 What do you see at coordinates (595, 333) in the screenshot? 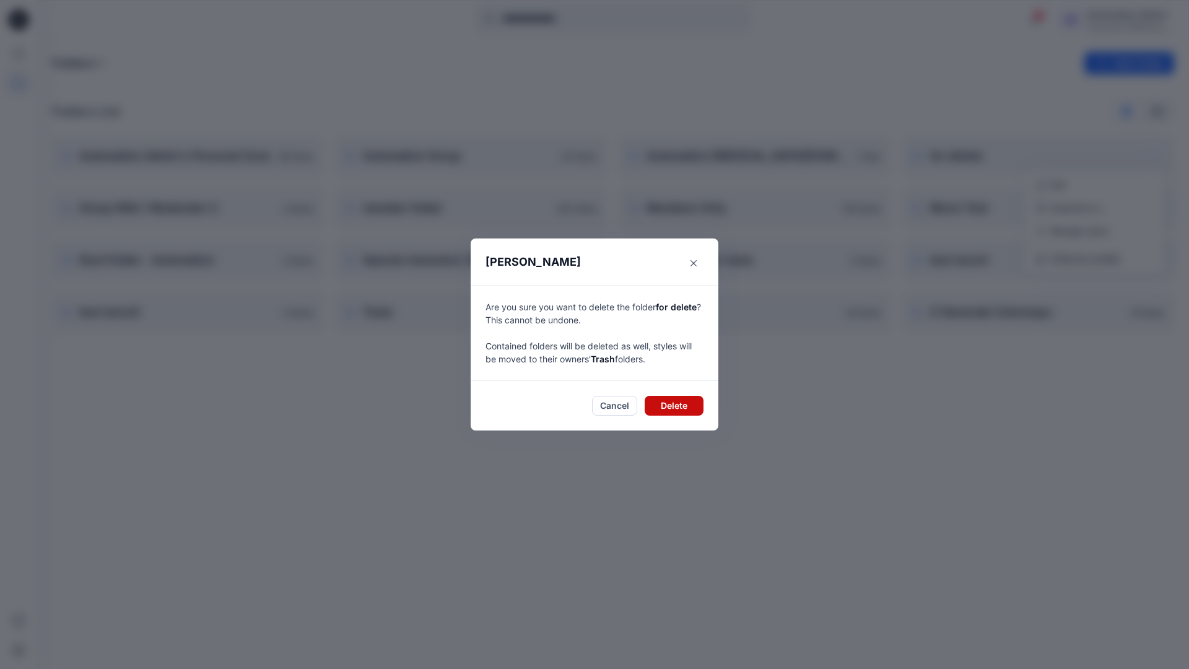
I see `p: Are you sure you want to delete the folder ? This cannot be undone. Contained folders will be del...` at bounding box center [595, 333].